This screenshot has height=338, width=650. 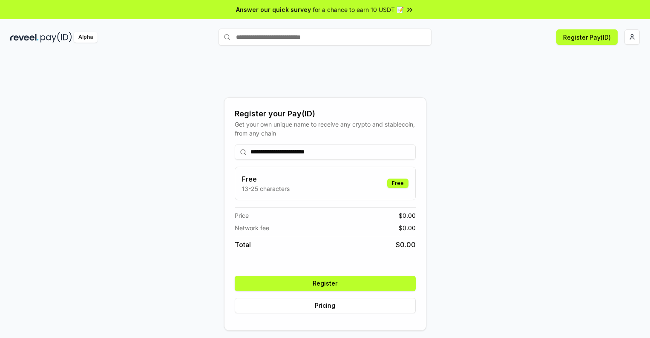 I want to click on button: Register Pay(ID), so click(x=587, y=37).